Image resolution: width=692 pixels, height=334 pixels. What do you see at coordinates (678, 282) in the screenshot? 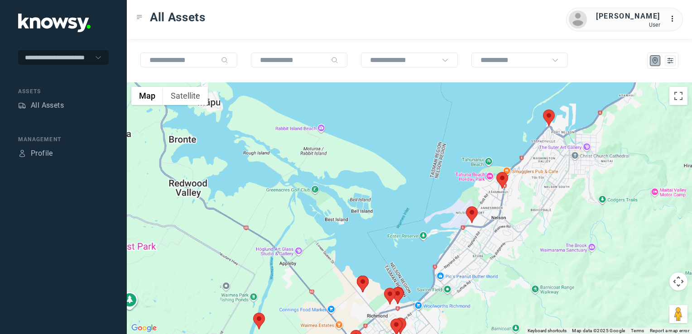
I see `button: Map camera controls` at bounding box center [678, 282].